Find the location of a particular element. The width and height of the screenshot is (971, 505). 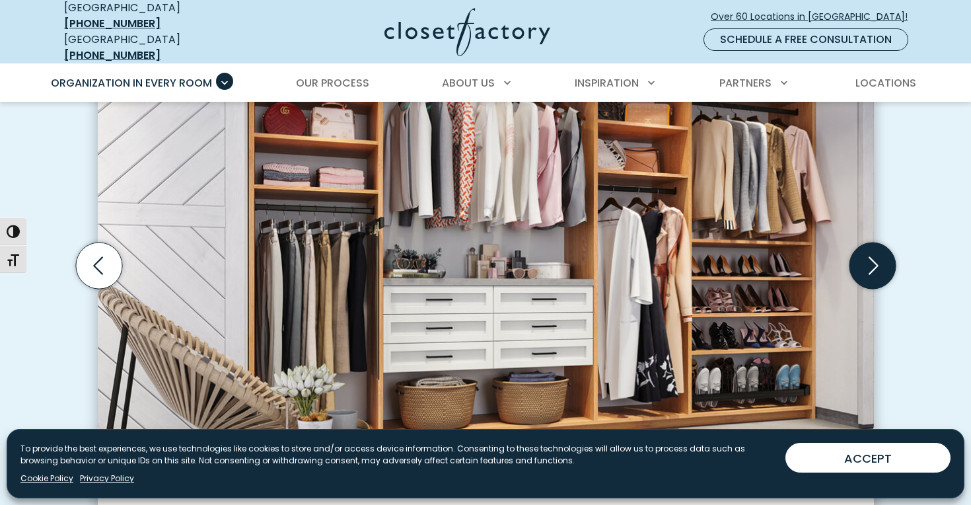

button: Previous slide is located at coordinates (99, 266).